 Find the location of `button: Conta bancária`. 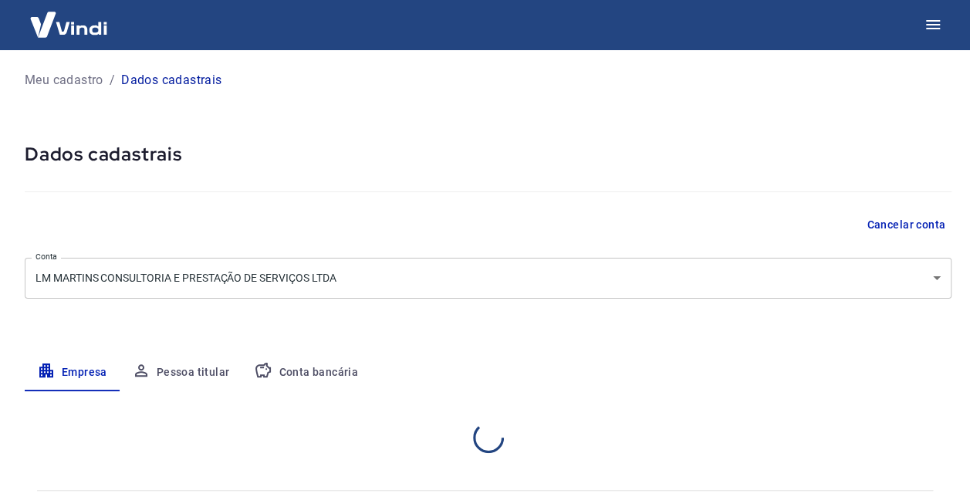

button: Conta bancária is located at coordinates (306, 373).